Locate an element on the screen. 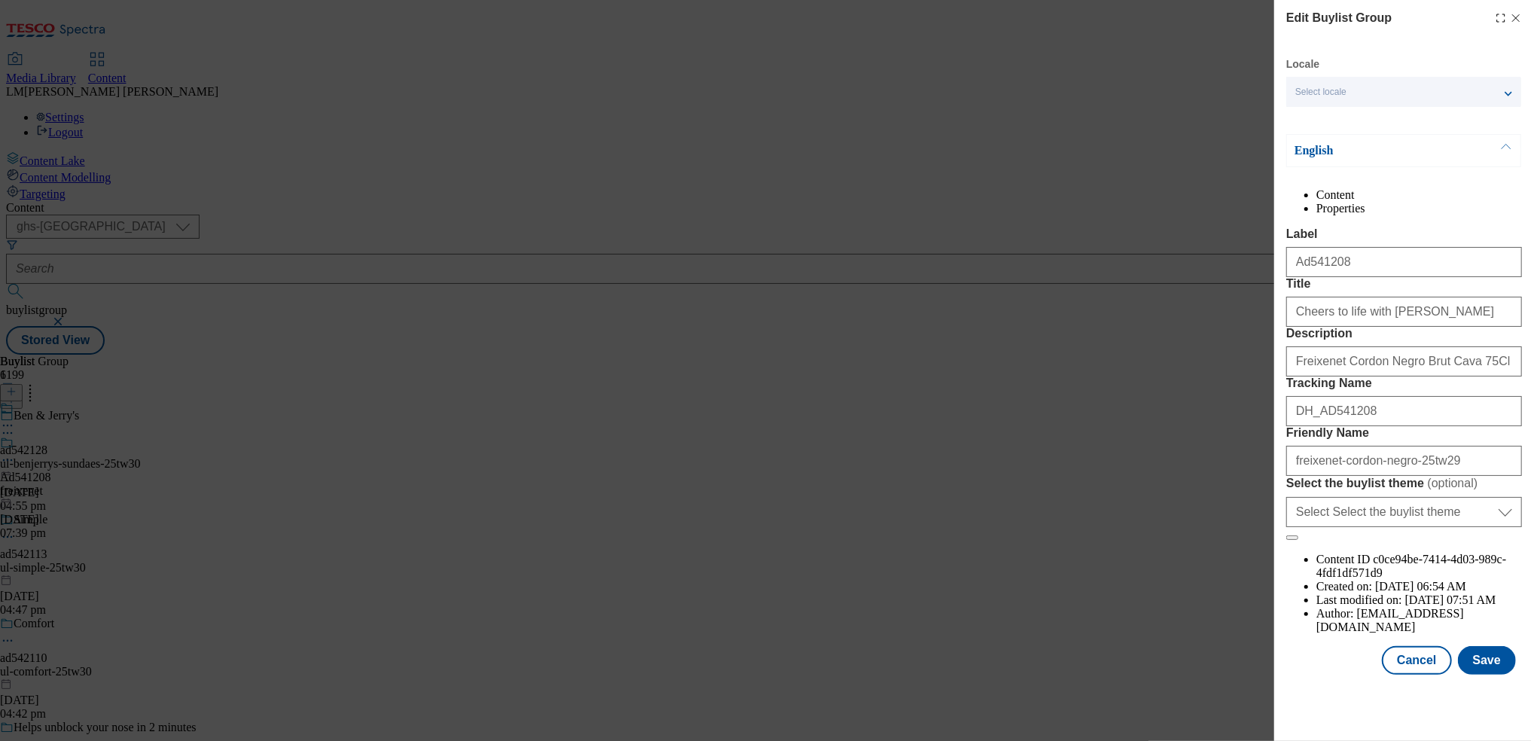 The image size is (1534, 741). input: Enter Friendly Name is located at coordinates (1403, 461).